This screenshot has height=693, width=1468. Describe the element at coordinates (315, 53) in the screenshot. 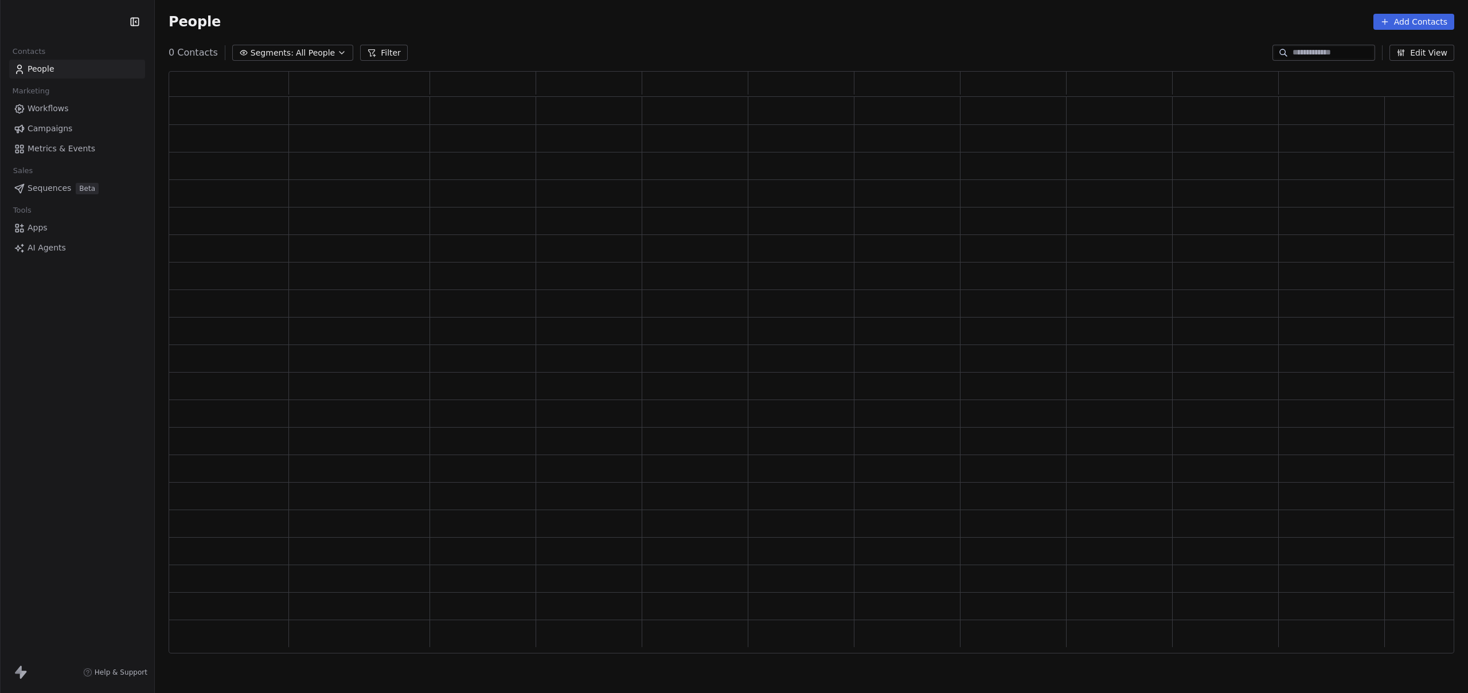

I see `span: All People` at that location.